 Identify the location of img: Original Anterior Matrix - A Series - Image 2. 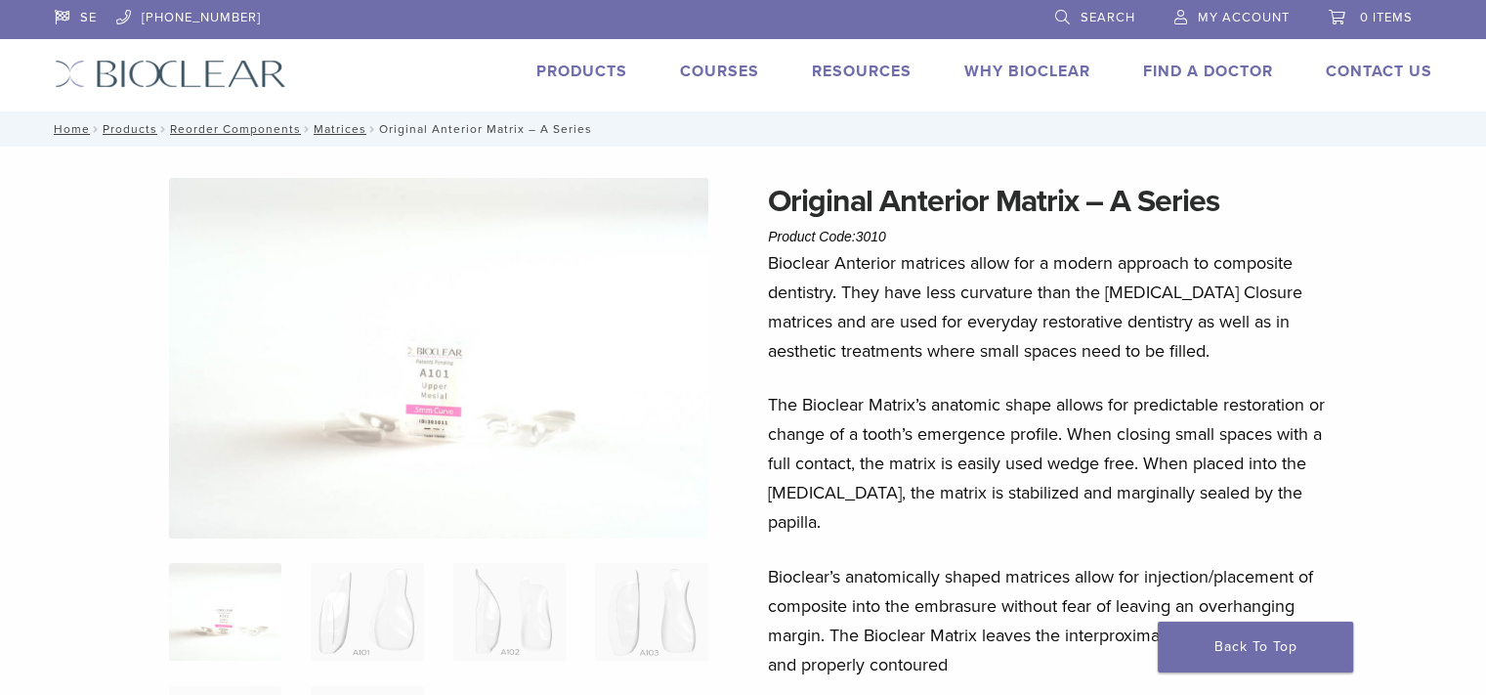
(366, 612).